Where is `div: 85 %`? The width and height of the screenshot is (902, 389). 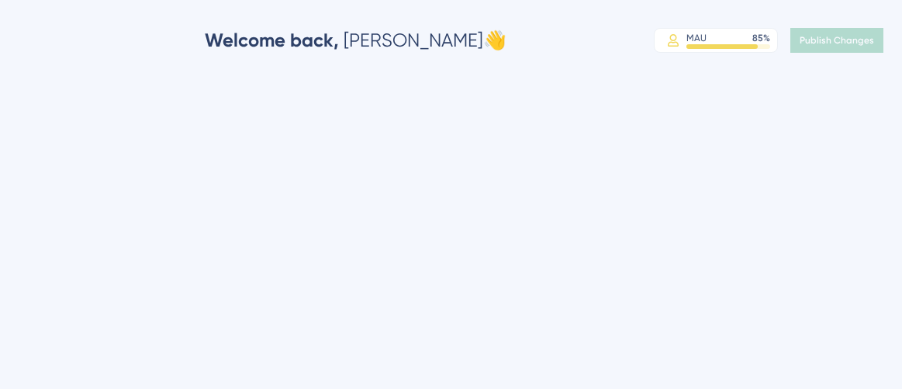
div: 85 % is located at coordinates (761, 38).